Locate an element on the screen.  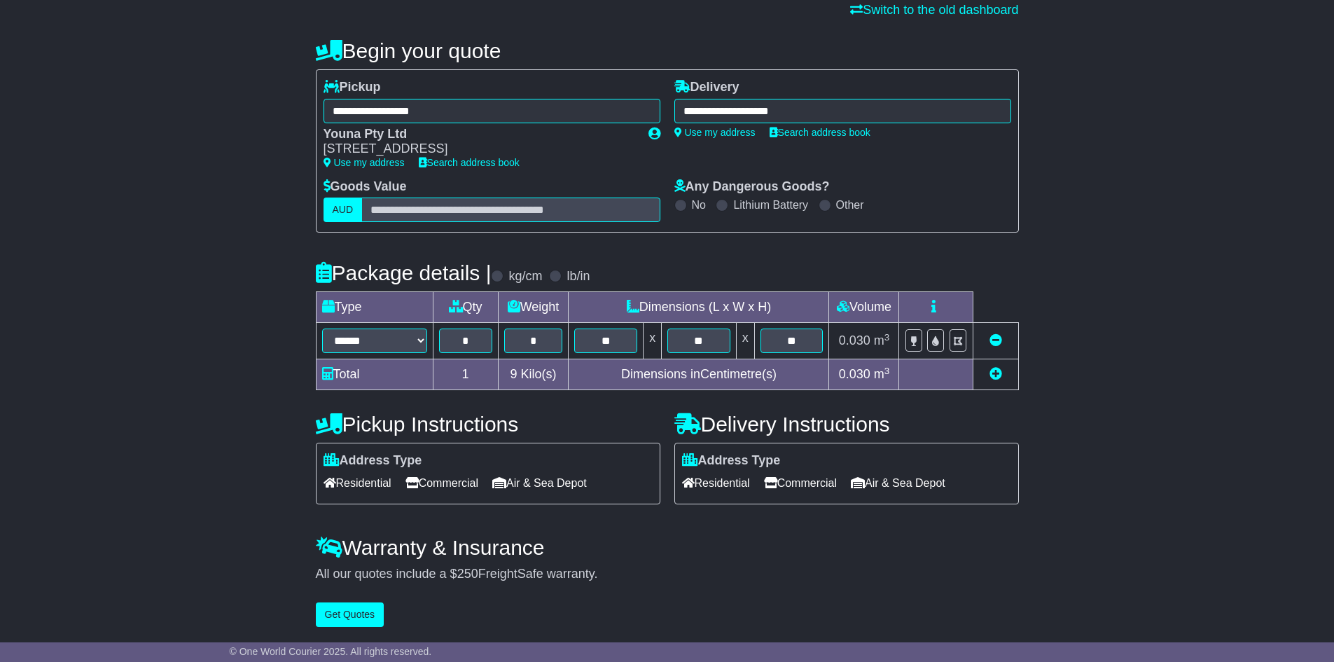
span: 250 is located at coordinates (468, 573).